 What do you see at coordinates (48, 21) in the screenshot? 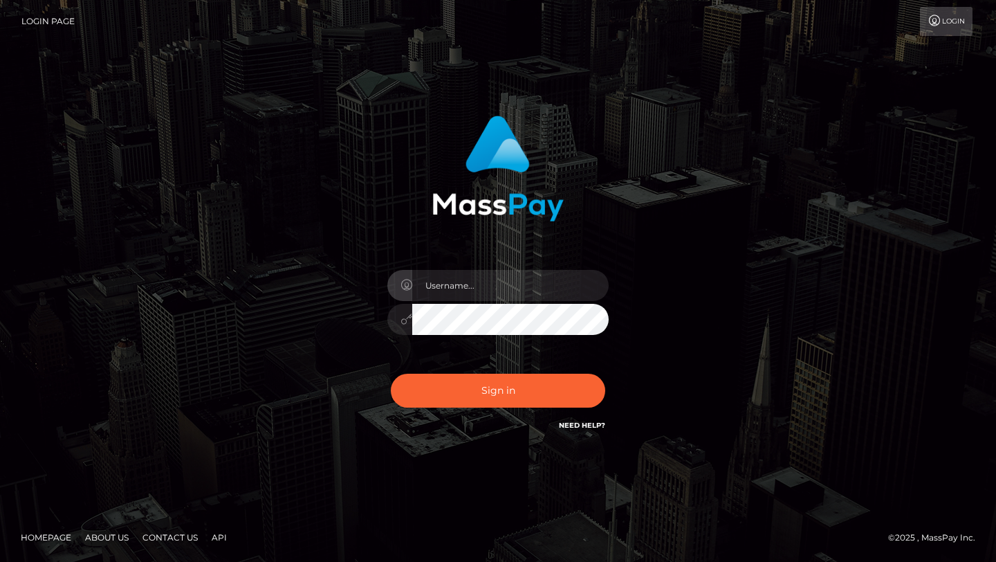
I see `a: Login Page` at bounding box center [48, 21].